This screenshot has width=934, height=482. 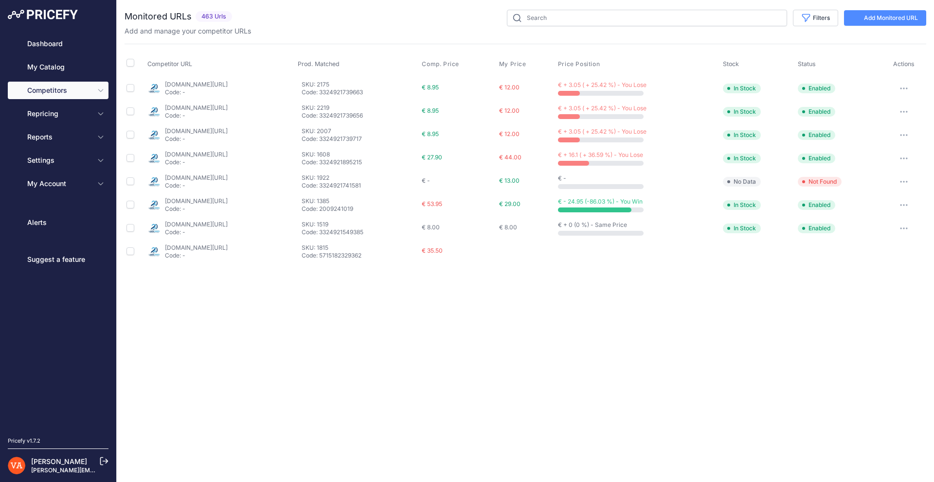 What do you see at coordinates (513, 64) in the screenshot?
I see `span: My Price` at bounding box center [513, 64].